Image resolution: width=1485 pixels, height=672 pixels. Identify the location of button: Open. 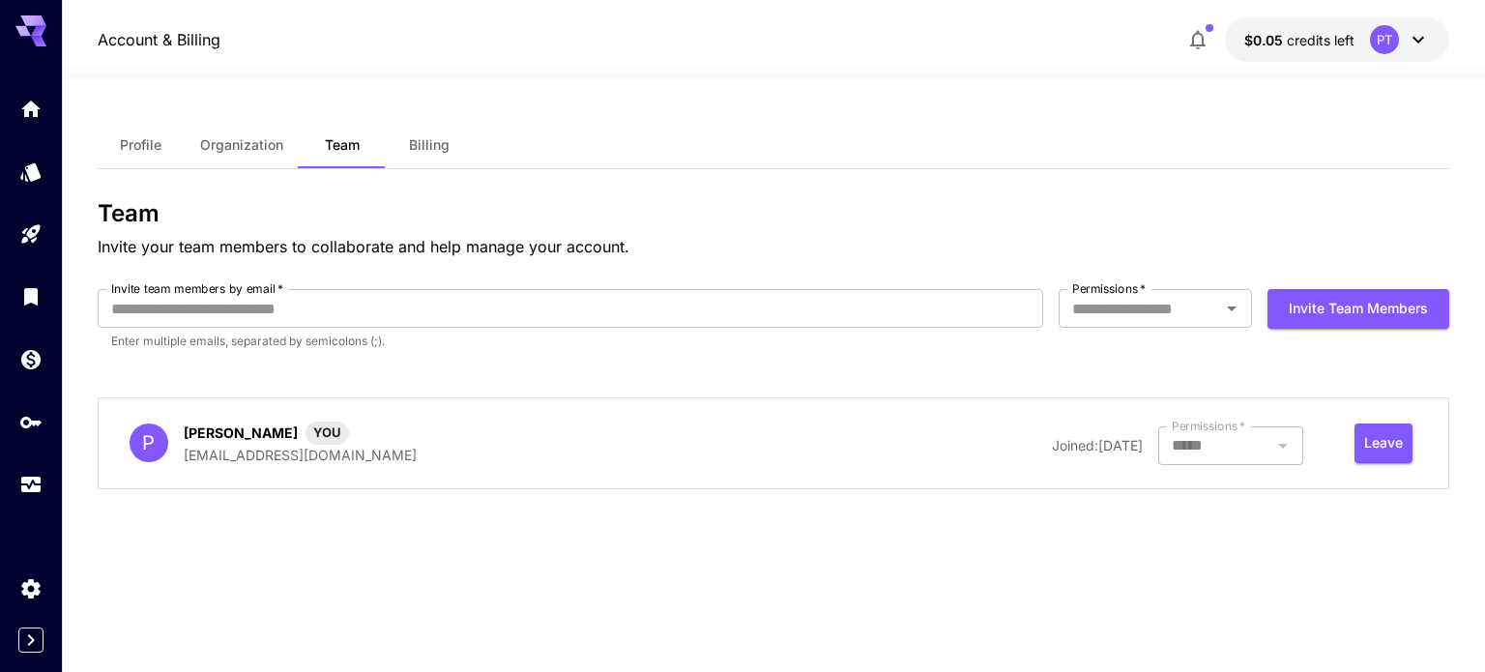
(1232, 308).